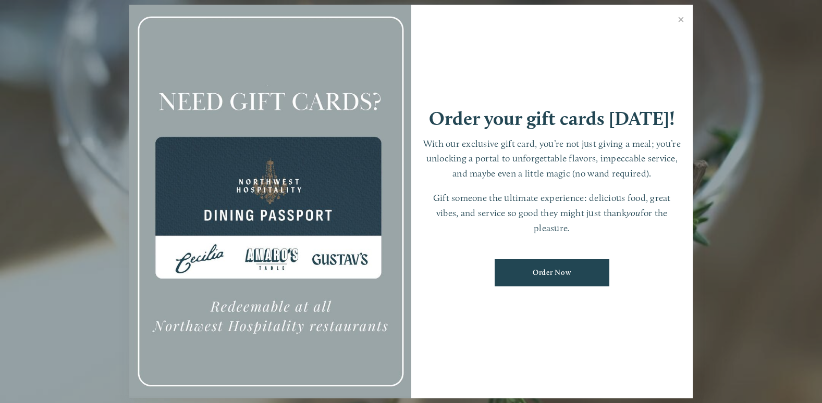 The image size is (822, 403). Describe the element at coordinates (633, 213) in the screenshot. I see `em: you` at that location.